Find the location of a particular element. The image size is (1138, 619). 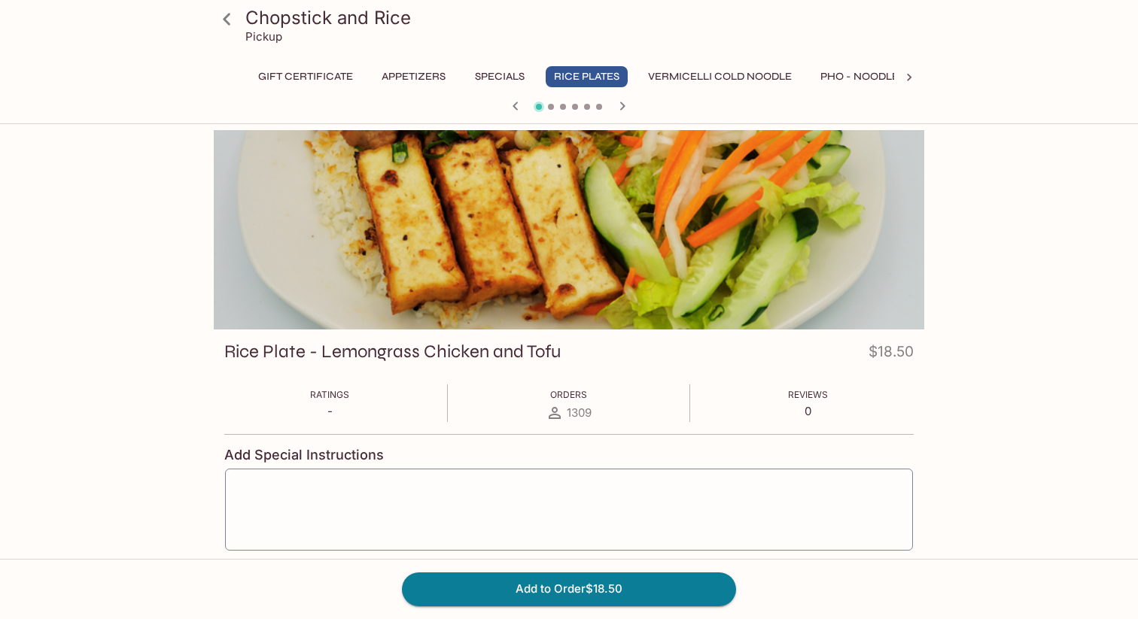

h4: $18.50 is located at coordinates (891, 354).